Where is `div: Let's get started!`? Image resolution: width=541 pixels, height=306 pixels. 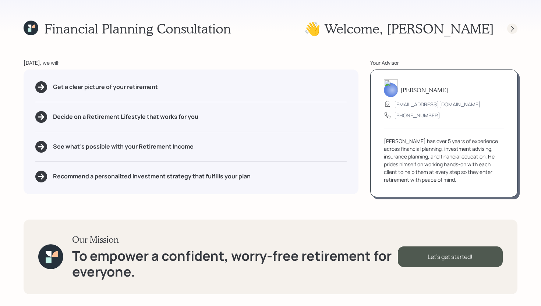 div: Let's get started! is located at coordinates (451, 257).